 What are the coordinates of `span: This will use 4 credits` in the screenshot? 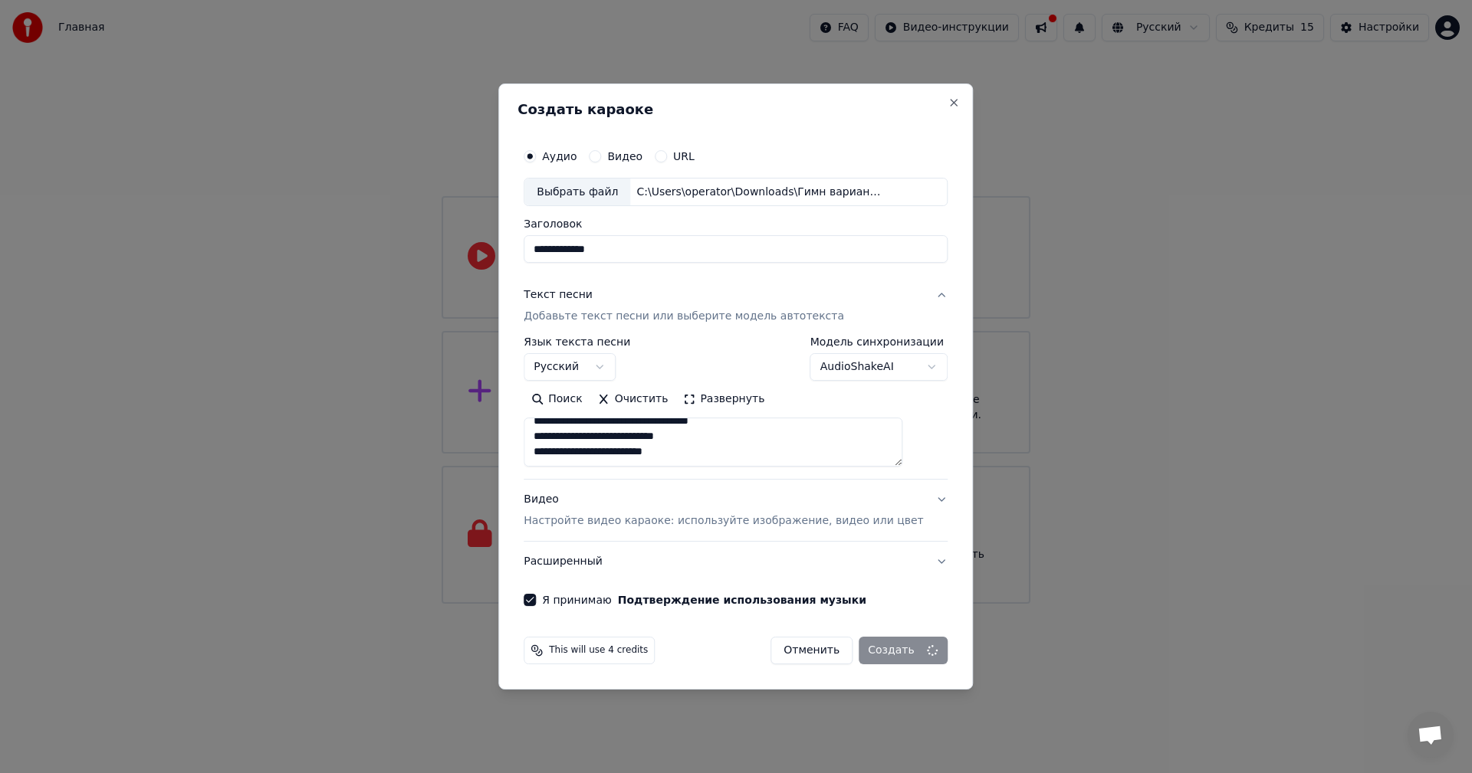 It's located at (598, 651).